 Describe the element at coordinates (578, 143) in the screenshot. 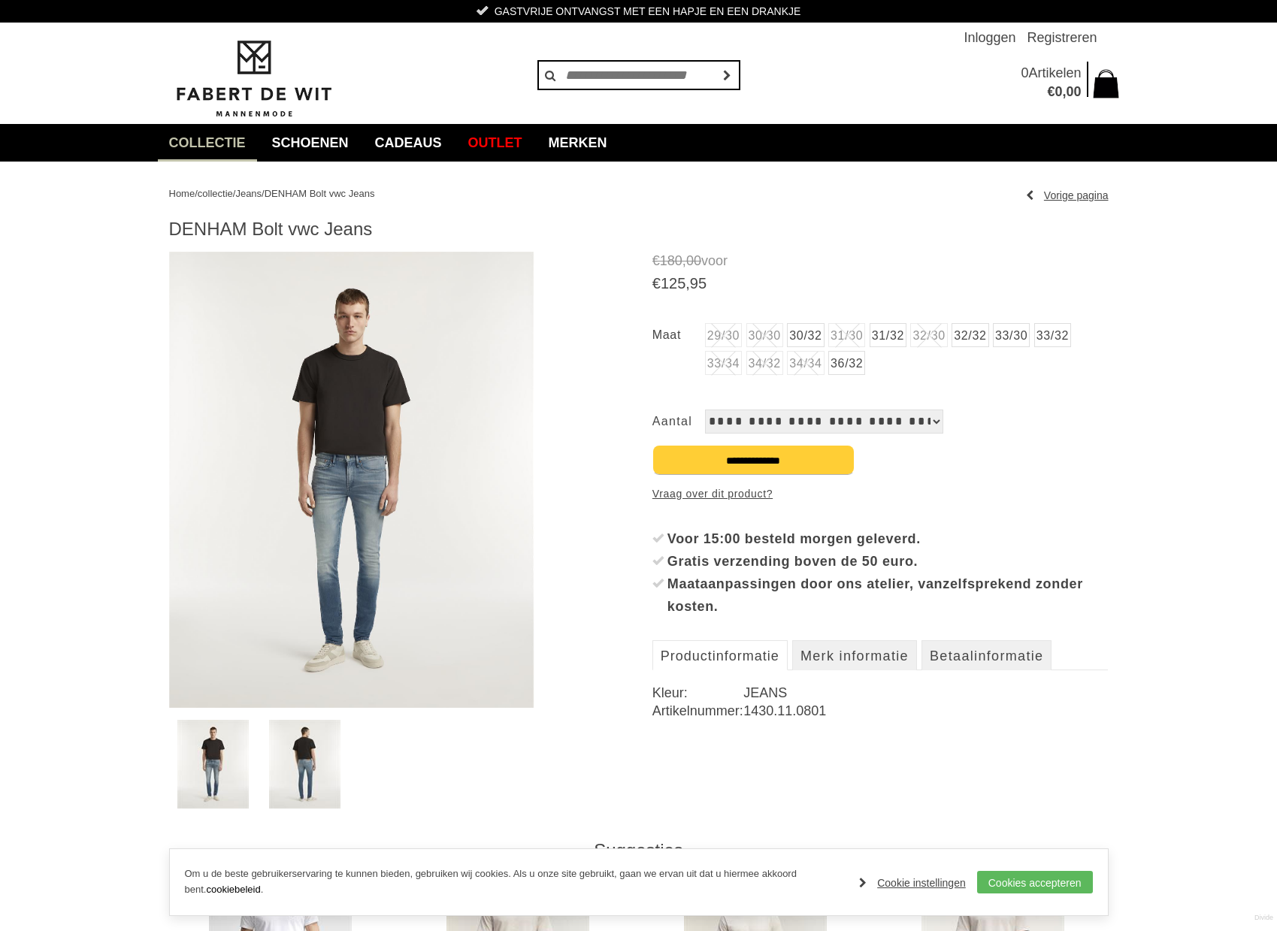

I see `a: Merken` at that location.